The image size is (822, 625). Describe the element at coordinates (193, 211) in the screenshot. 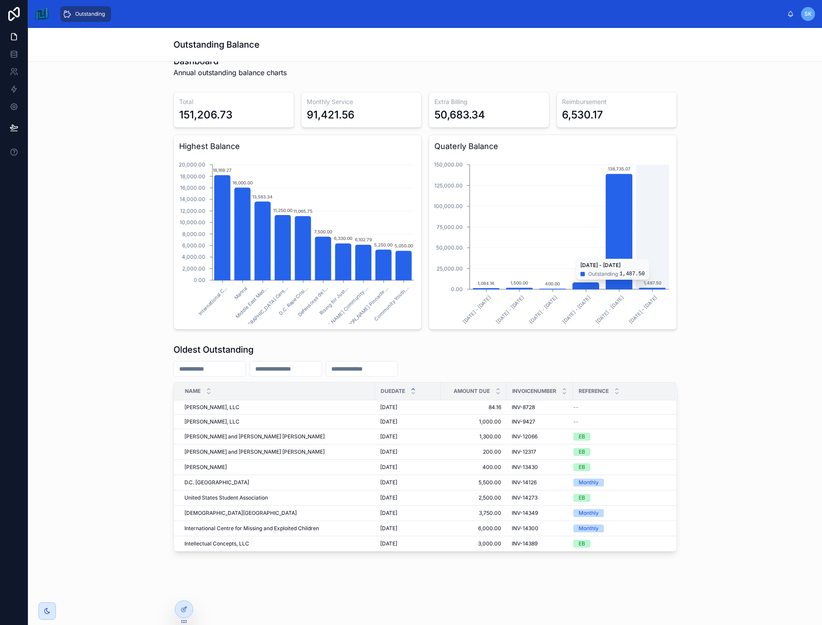

I see `tspan: 12,000.00` at that location.